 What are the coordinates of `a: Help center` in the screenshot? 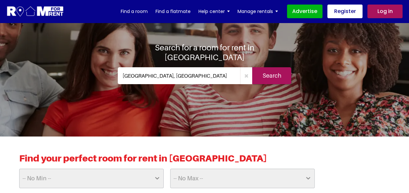 It's located at (214, 11).